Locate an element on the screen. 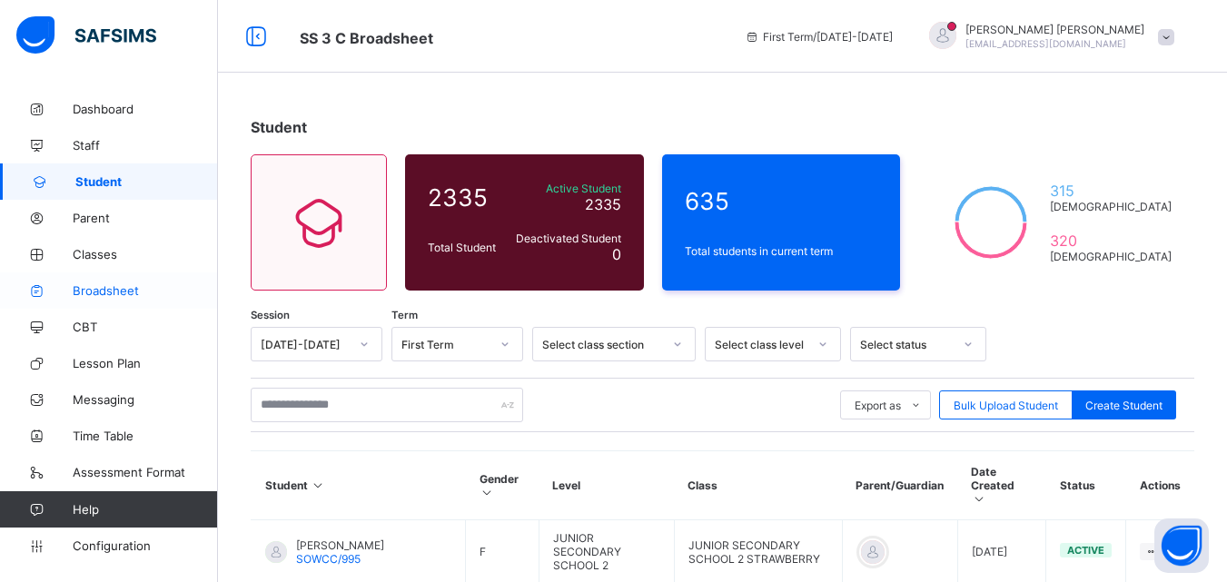 The height and width of the screenshot is (582, 1227). span: CBT is located at coordinates (145, 327).